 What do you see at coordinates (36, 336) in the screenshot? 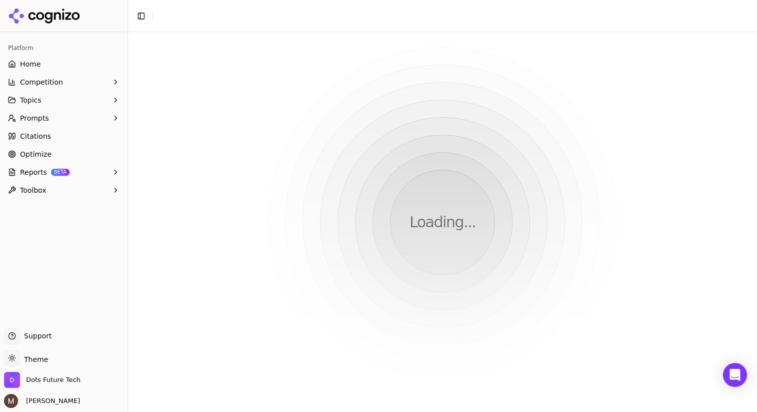
I see `span: Support` at bounding box center [36, 336].